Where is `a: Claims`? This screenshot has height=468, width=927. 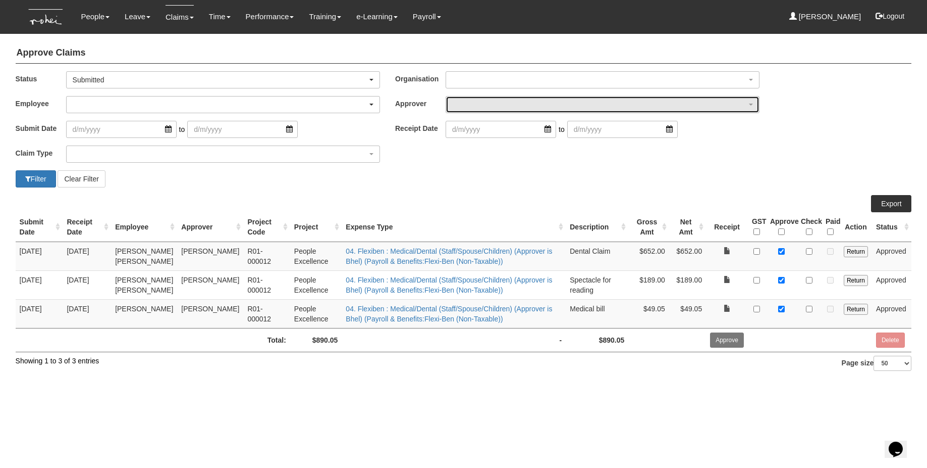 a: Claims is located at coordinates (180, 17).